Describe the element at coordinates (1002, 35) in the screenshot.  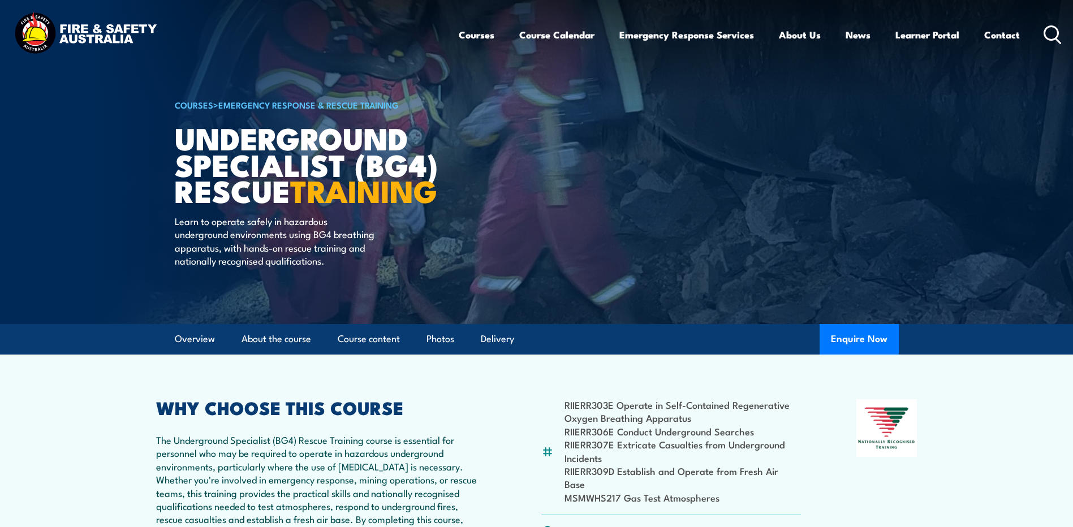
I see `a: Contact` at that location.